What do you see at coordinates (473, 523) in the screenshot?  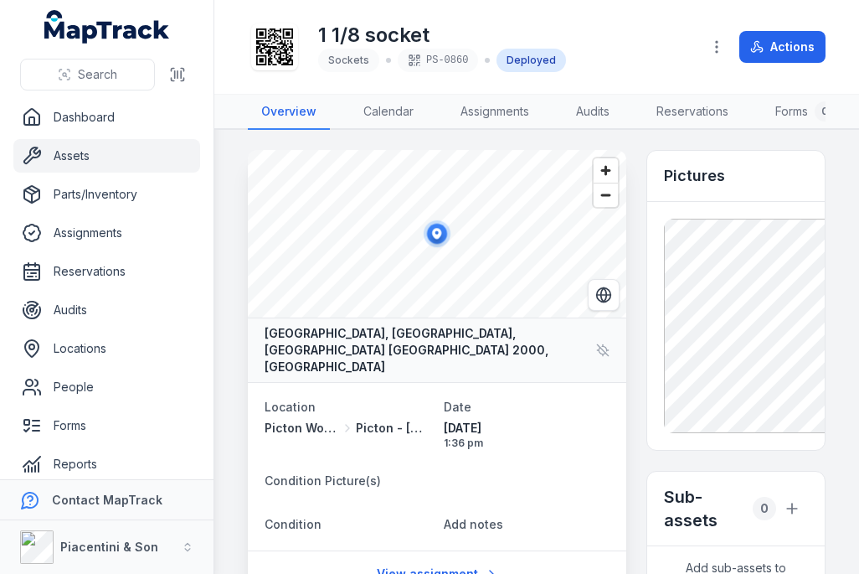 I see `span: Add notes` at bounding box center [473, 523].